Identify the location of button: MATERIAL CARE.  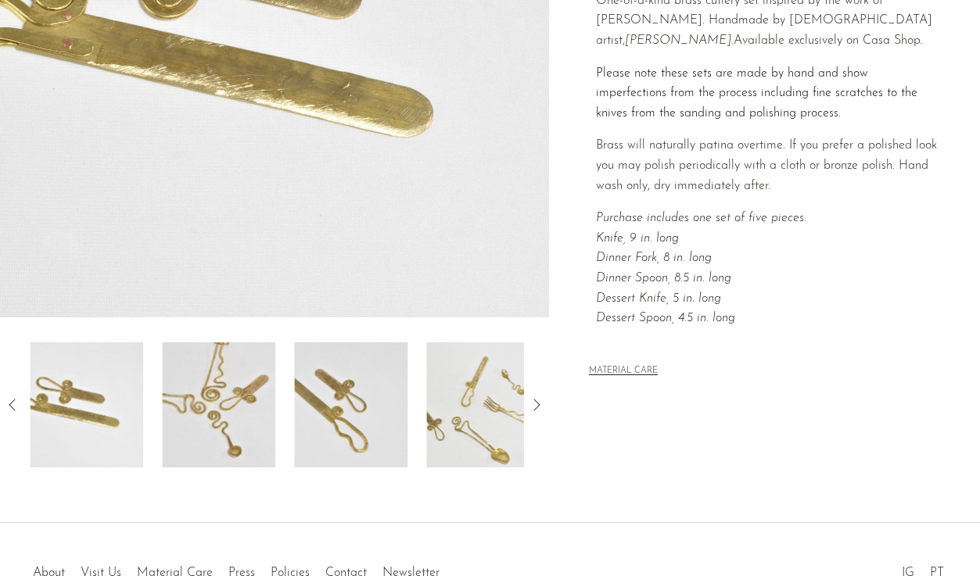
(623, 371).